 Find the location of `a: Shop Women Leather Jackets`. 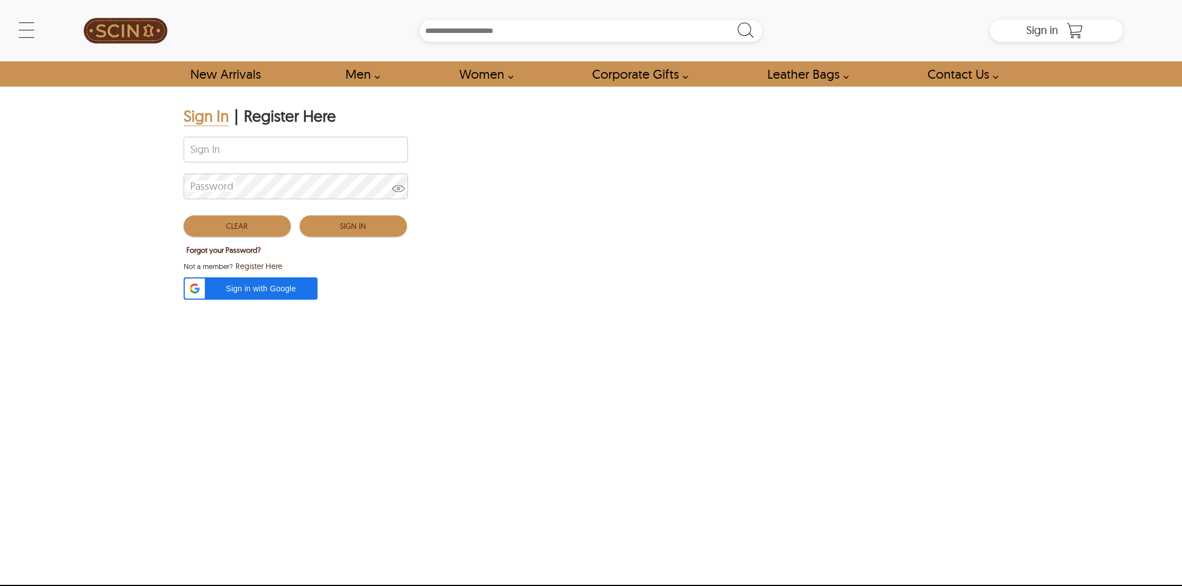

a: Shop Women Leather Jackets is located at coordinates (483, 74).